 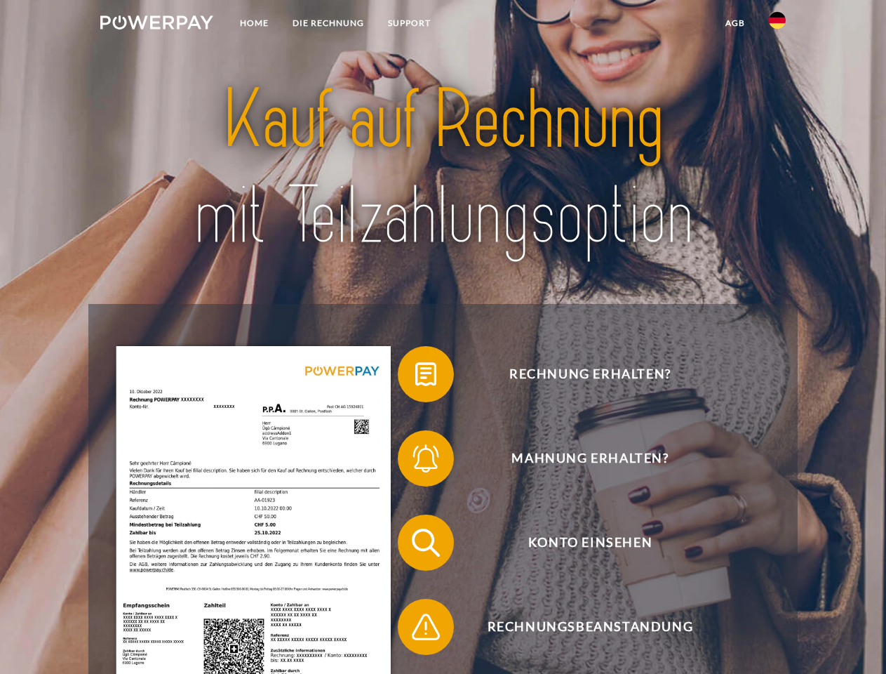 What do you see at coordinates (426, 458) in the screenshot?
I see `img: qb_bell.svg` at bounding box center [426, 458].